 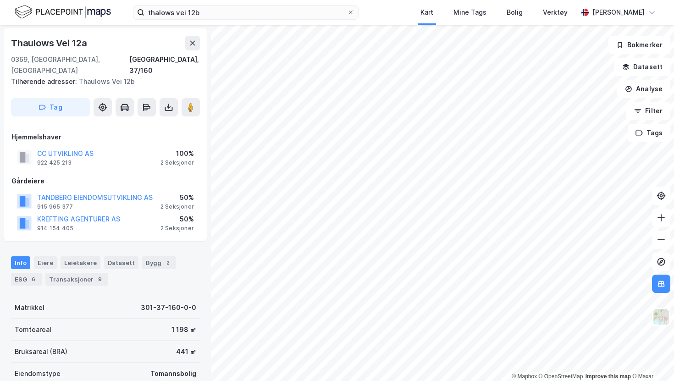 I want to click on button: Filter, so click(x=648, y=111).